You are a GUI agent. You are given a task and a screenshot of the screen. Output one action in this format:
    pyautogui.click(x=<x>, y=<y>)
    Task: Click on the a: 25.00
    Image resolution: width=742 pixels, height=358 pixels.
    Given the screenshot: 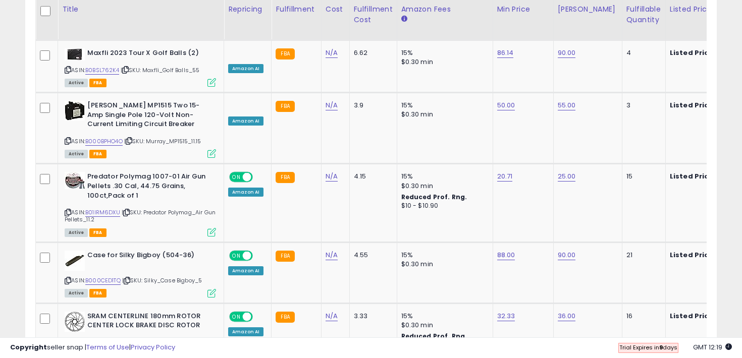 What is the action you would take?
    pyautogui.click(x=567, y=177)
    